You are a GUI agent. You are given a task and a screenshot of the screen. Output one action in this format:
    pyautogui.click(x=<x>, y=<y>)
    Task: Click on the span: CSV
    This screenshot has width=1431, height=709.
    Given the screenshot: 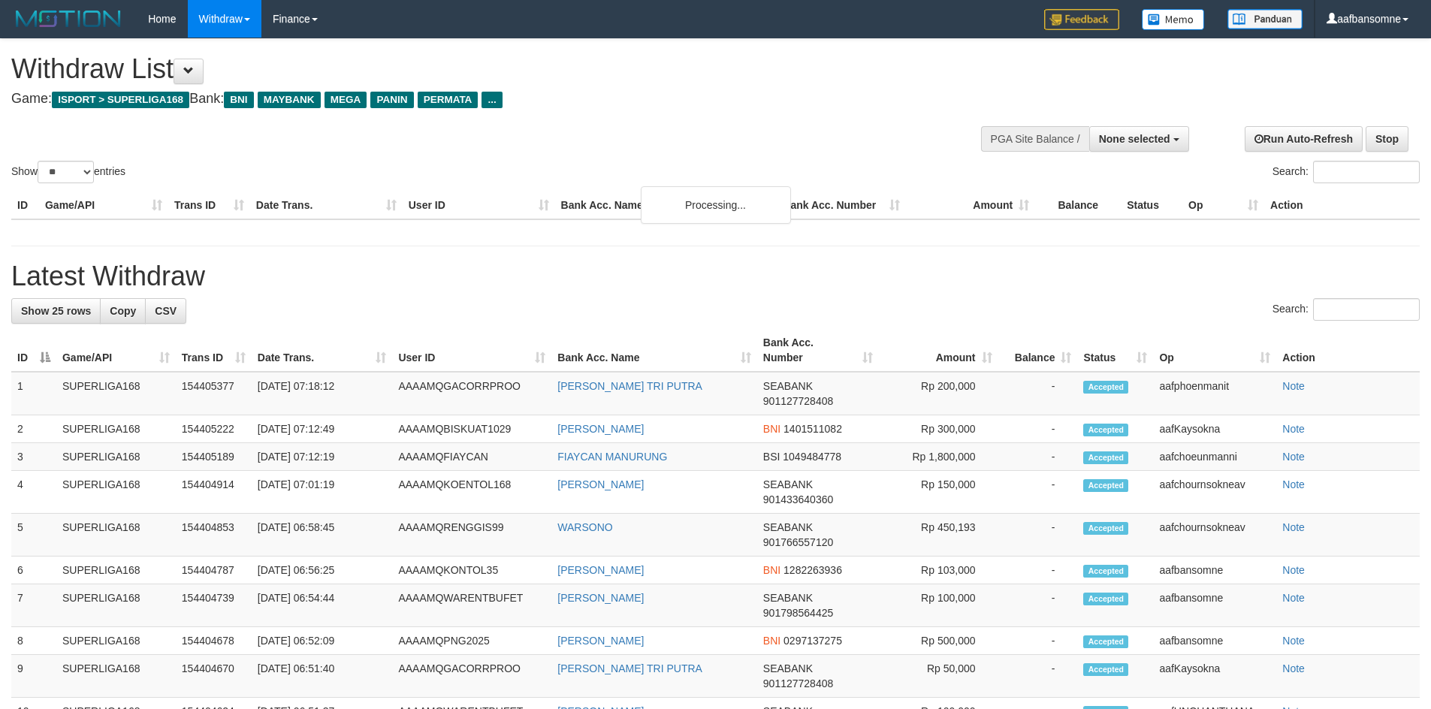 What is the action you would take?
    pyautogui.click(x=165, y=311)
    